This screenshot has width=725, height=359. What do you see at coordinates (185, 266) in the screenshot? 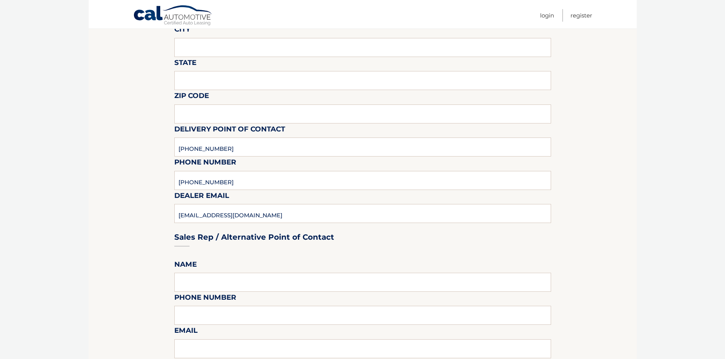
I see `label: Name` at bounding box center [185, 266].